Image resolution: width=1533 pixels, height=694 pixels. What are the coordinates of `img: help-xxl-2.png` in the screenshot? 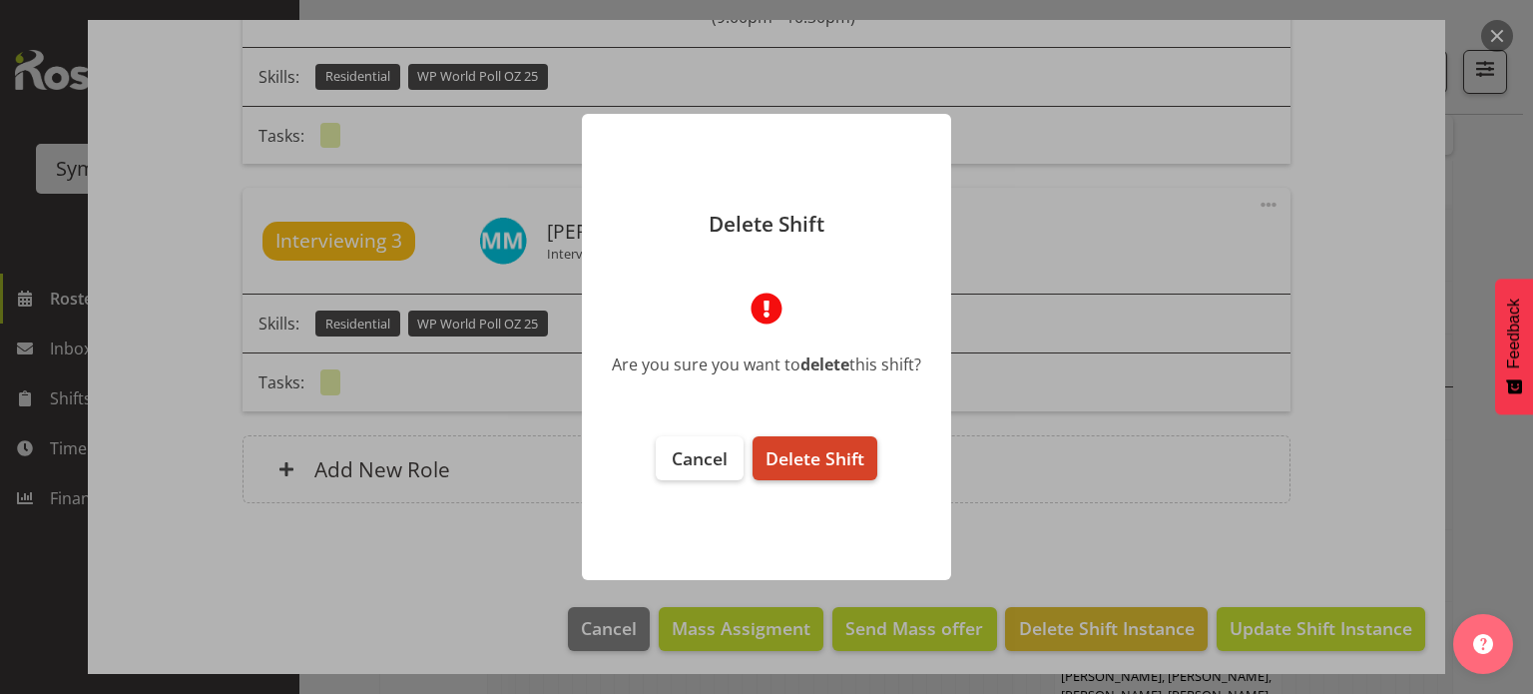 It's located at (1483, 644).